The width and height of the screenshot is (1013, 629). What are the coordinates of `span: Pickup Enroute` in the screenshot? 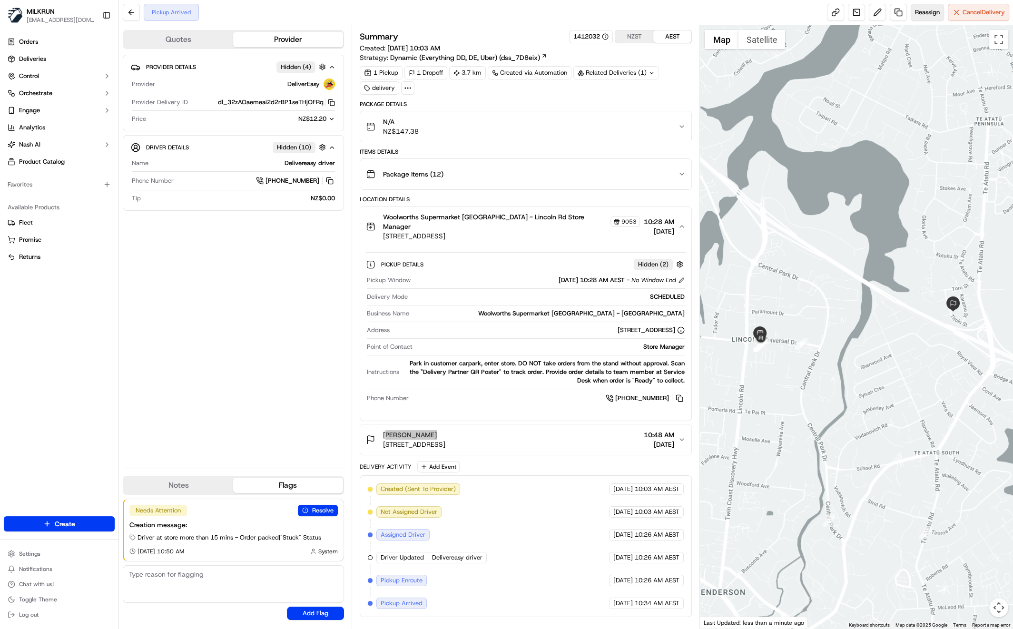 It's located at (402, 581).